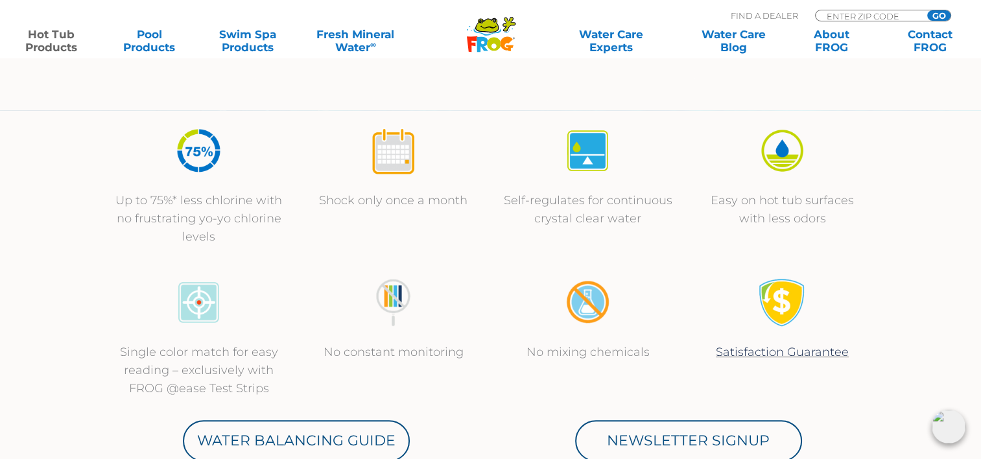  What do you see at coordinates (394, 200) in the screenshot?
I see `p: Shock only once a month` at bounding box center [394, 200].